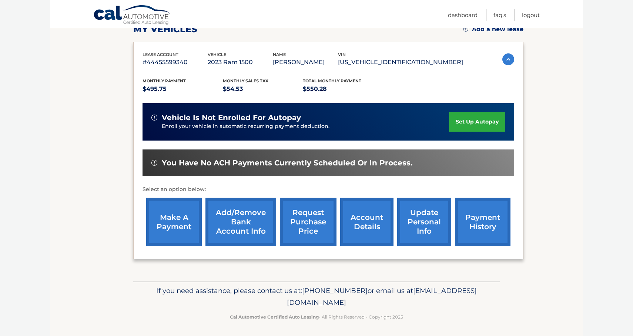 This screenshot has width=633, height=336. I want to click on span: lease account, so click(160, 54).